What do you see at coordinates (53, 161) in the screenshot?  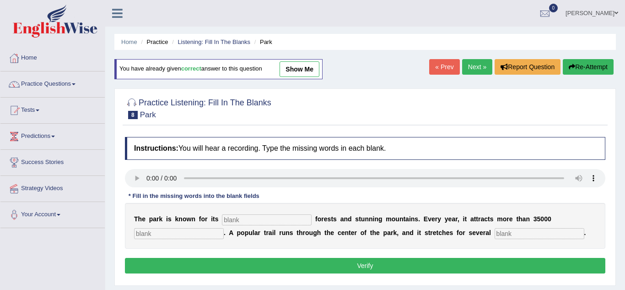 I see `a: Success Stories` at bounding box center [53, 161].